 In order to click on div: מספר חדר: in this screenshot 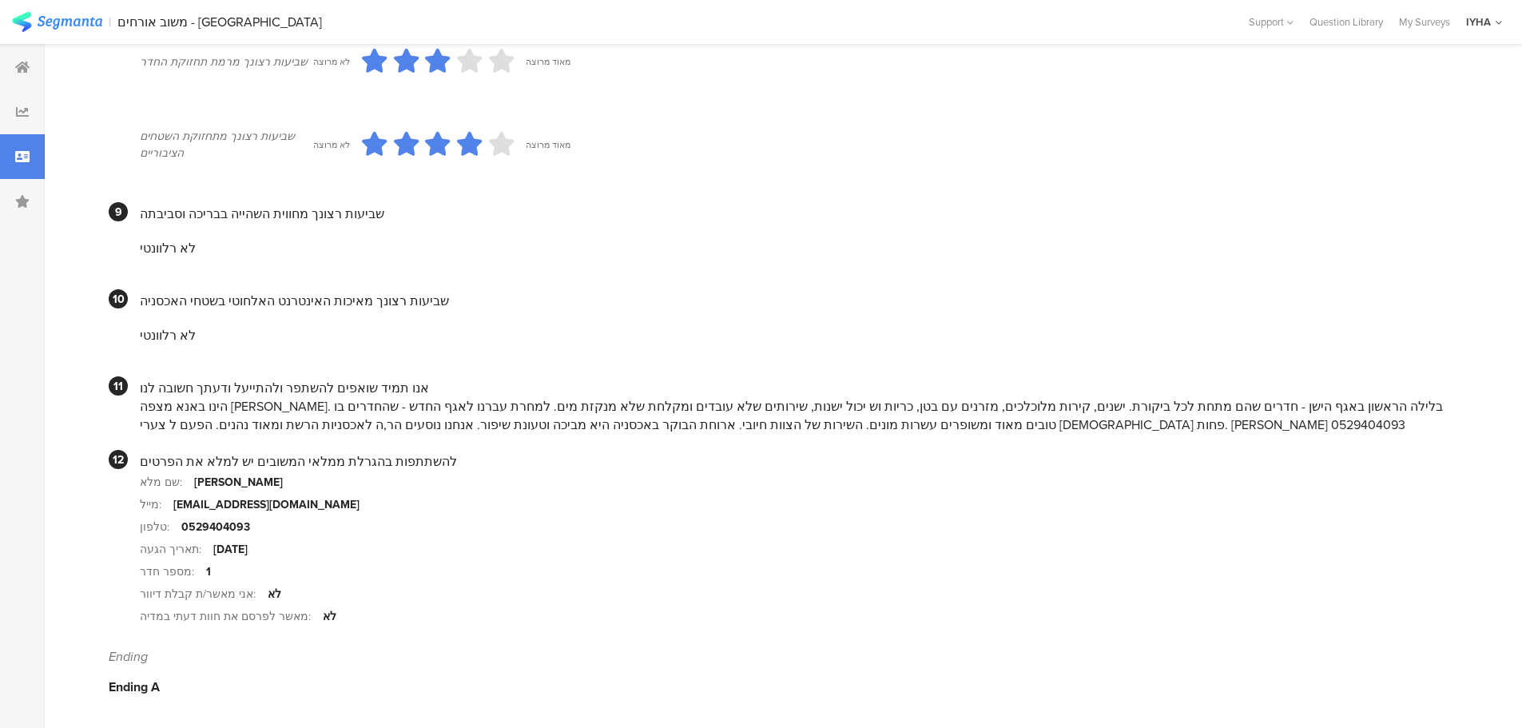, I will do `click(173, 571)`.